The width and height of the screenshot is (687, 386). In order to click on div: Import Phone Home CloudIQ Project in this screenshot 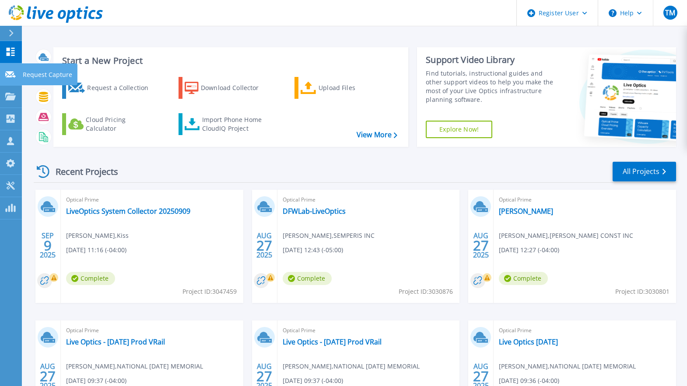, I will do `click(236, 124)`.